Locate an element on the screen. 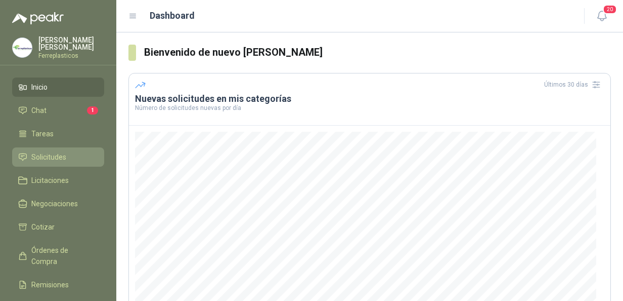 The image size is (623, 301). span: Cotizar is located at coordinates (43, 227).